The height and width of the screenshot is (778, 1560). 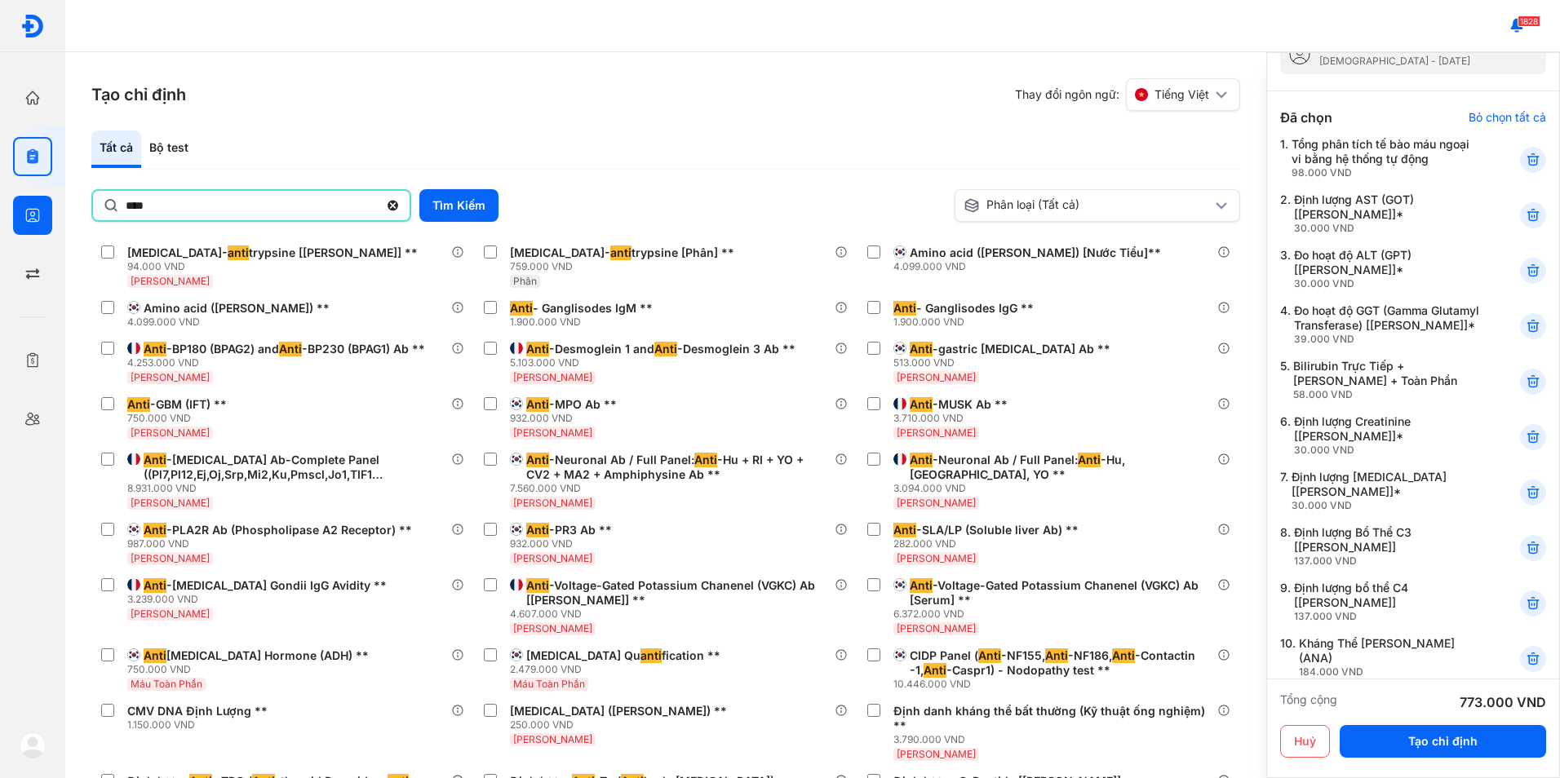 What do you see at coordinates (1055, 685) in the screenshot?
I see `div: 10.446.000 VND` at bounding box center [1055, 685].